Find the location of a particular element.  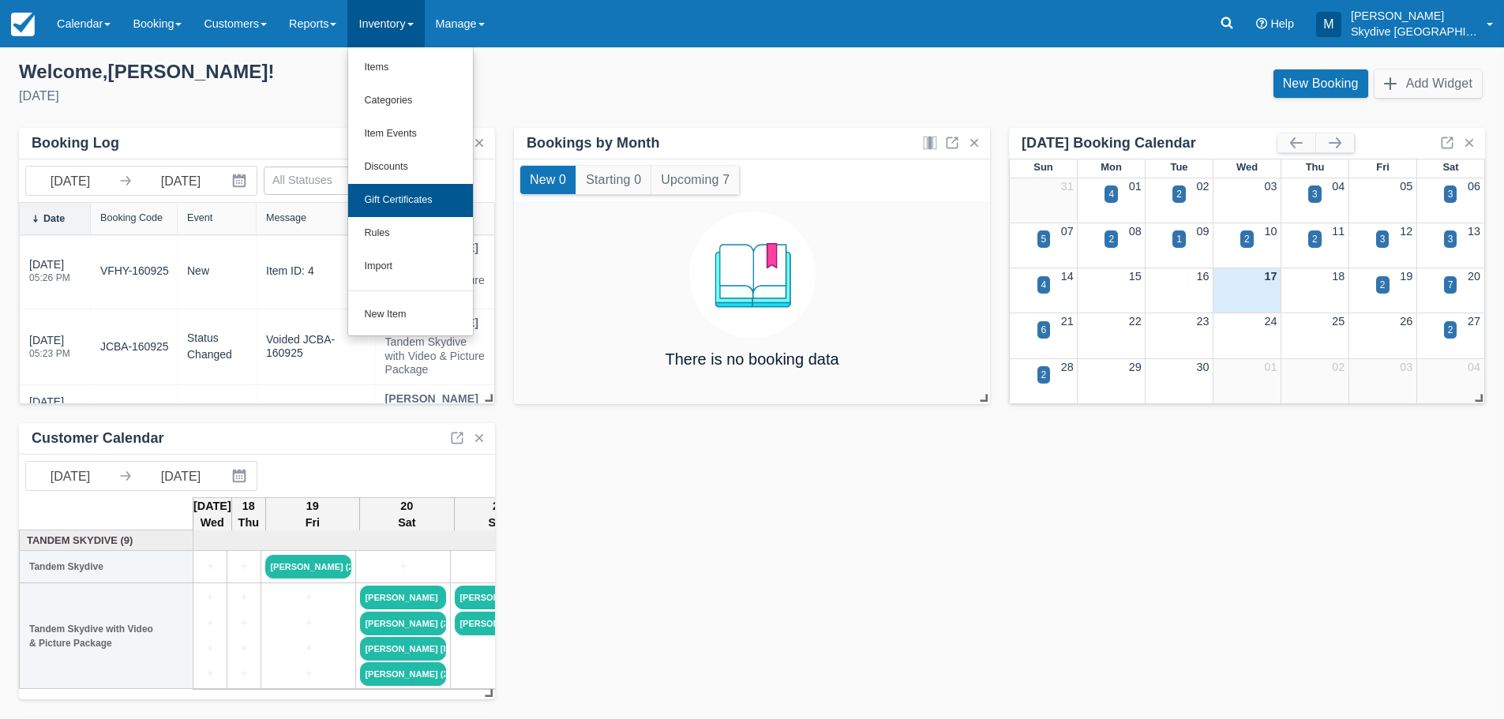

span: Fri is located at coordinates (1382, 167).